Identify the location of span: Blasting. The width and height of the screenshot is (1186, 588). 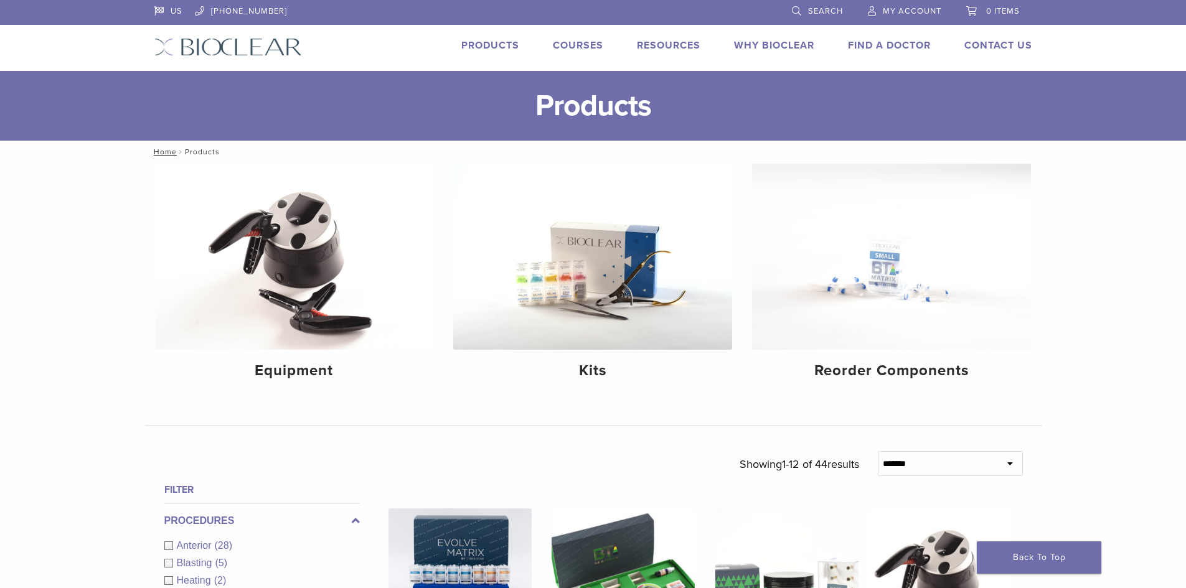
(196, 563).